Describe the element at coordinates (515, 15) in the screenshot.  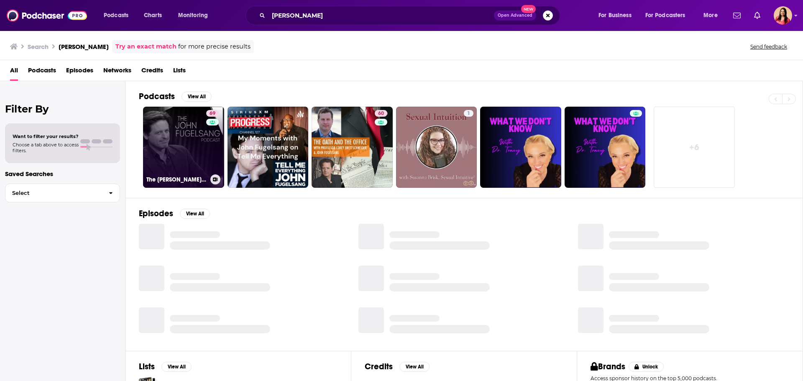
I see `button: Open AdvancedNew` at that location.